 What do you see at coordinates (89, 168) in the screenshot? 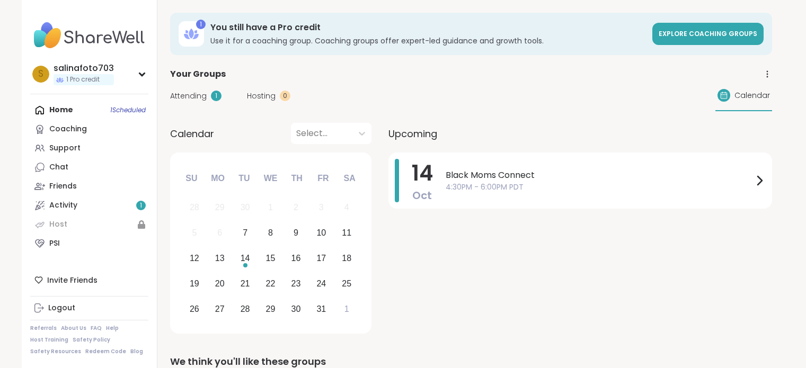
I see `a: Chat` at bounding box center [89, 168].